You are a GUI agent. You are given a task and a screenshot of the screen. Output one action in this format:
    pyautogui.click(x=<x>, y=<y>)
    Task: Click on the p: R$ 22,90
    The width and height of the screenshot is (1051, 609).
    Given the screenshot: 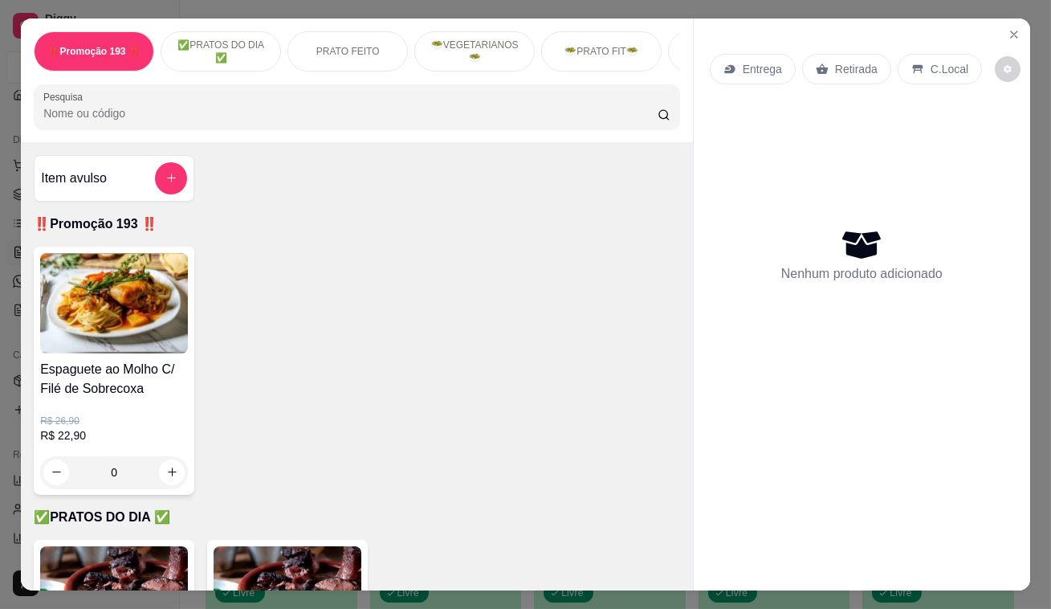 What is the action you would take?
    pyautogui.click(x=114, y=435)
    